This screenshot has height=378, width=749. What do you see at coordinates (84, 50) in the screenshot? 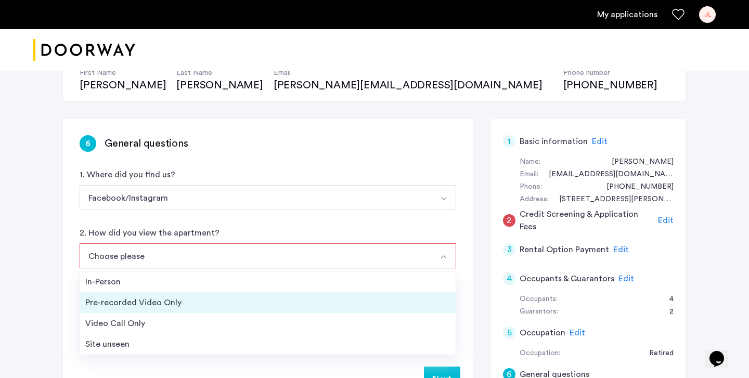
I see `img: logo` at bounding box center [84, 50].